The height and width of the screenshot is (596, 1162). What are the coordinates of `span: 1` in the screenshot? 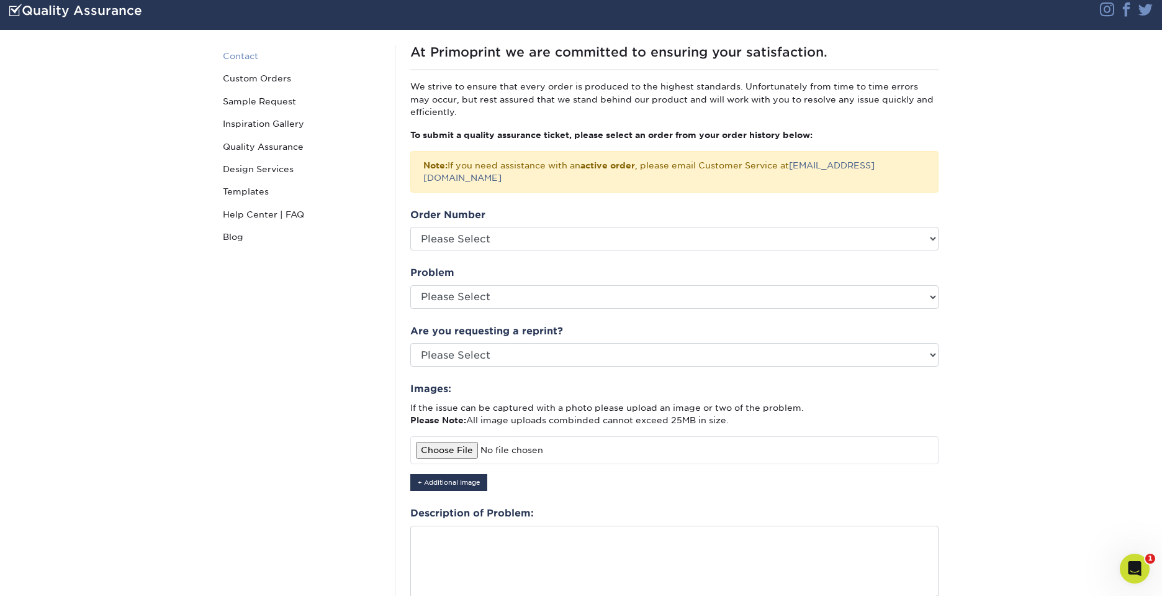 It's located at (1151, 558).